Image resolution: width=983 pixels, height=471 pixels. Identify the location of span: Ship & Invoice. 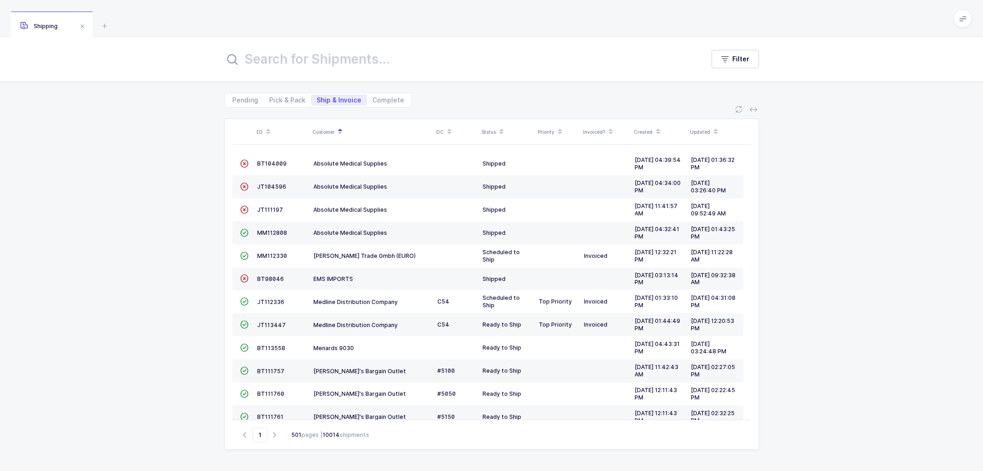
(339, 100).